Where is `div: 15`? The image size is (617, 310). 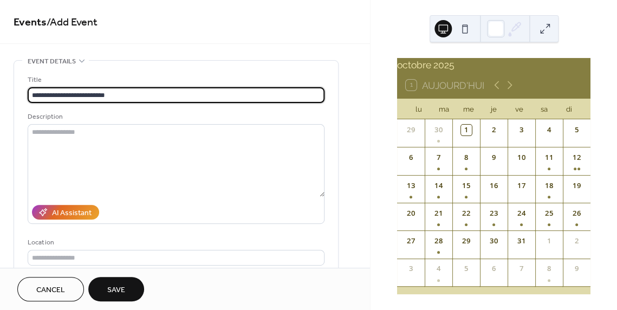 div: 15 is located at coordinates (467, 186).